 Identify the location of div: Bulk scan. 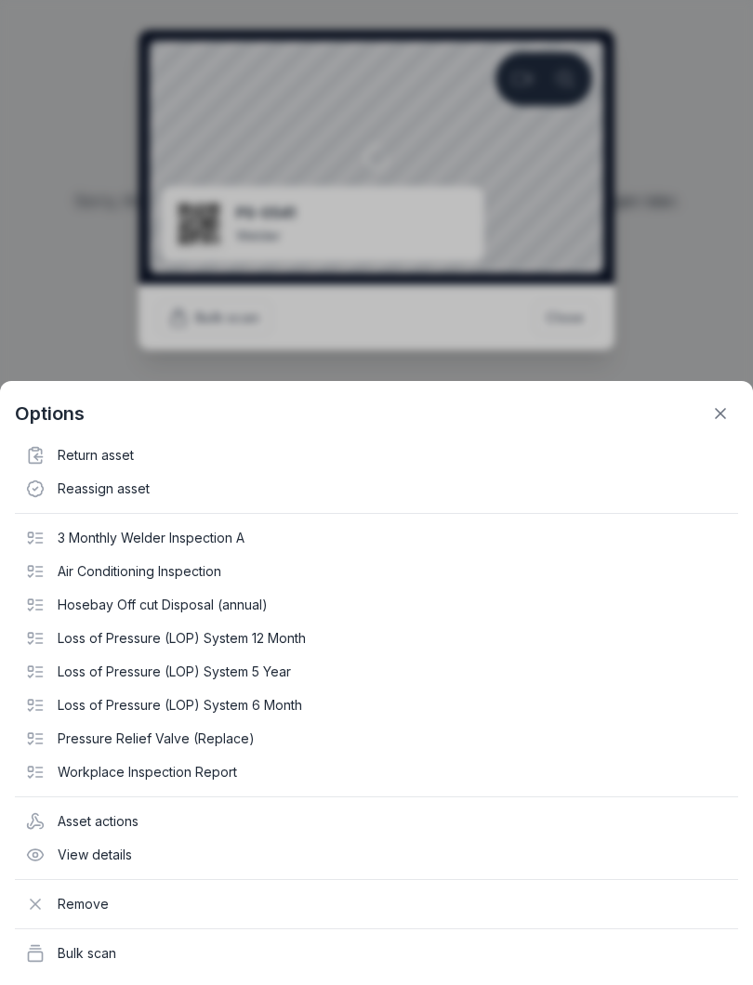
(377, 954).